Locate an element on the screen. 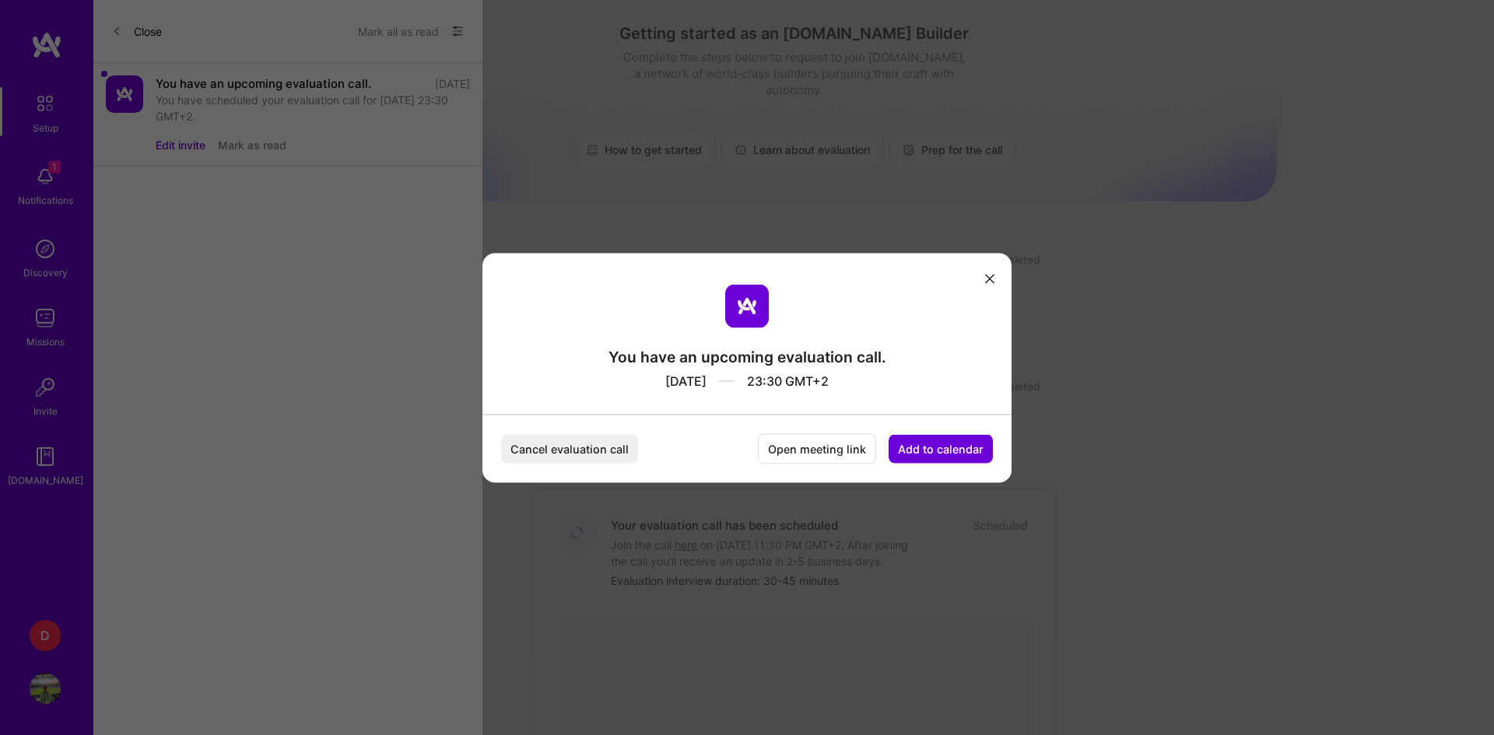  div: You have an upcoming evaluation call. is located at coordinates (747, 356).